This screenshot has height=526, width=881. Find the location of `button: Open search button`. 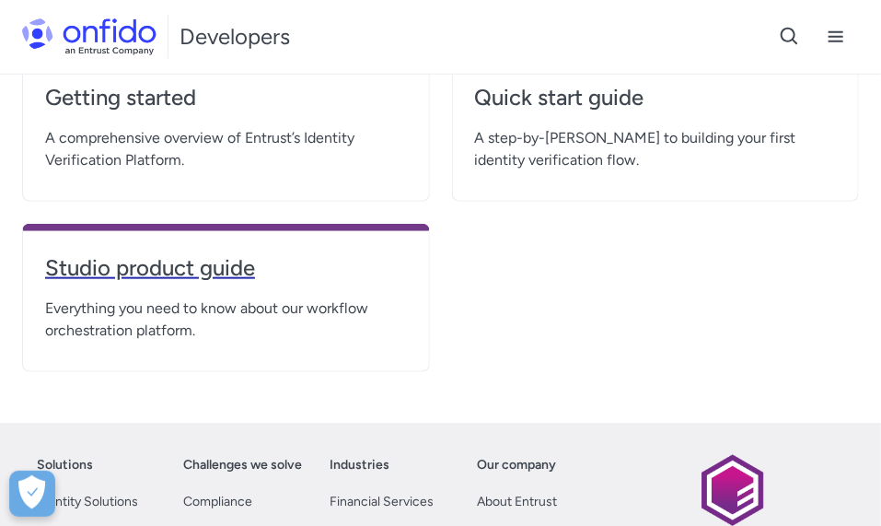

button: Open search button is located at coordinates (790, 37).